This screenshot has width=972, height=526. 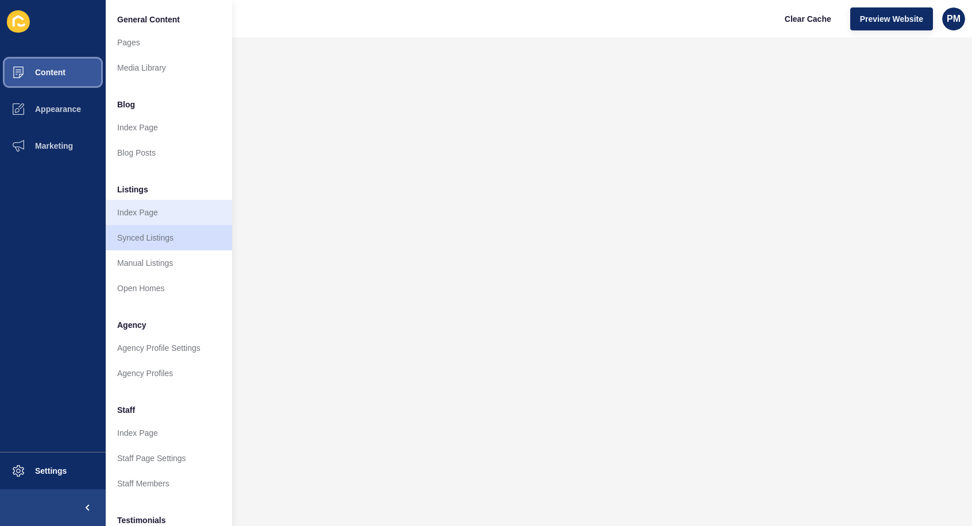 What do you see at coordinates (954, 19) in the screenshot?
I see `span: PM` at bounding box center [954, 19].